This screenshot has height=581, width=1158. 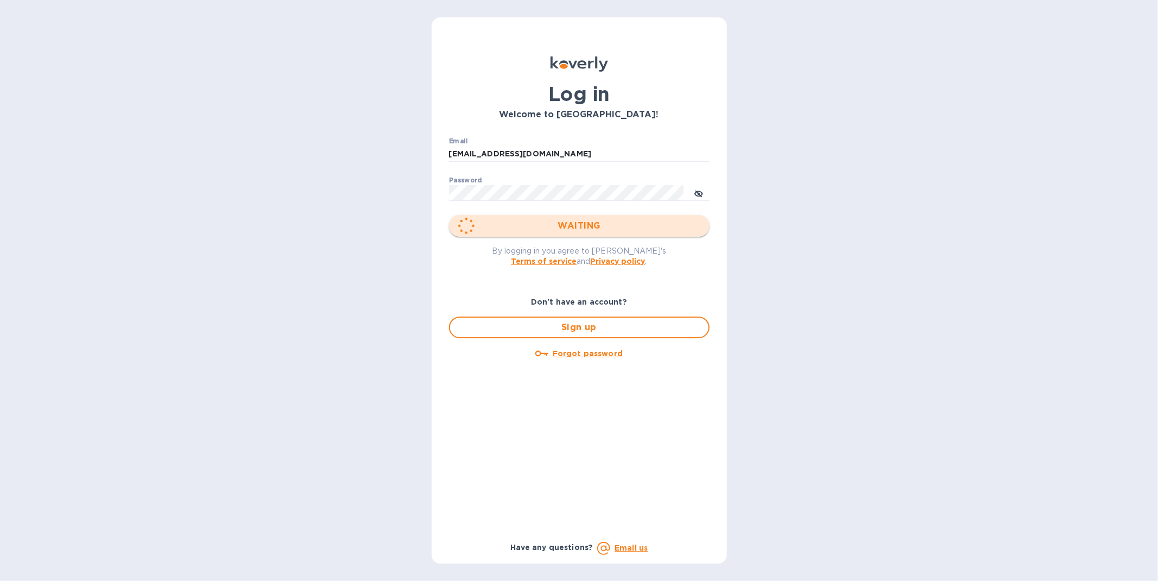 What do you see at coordinates (544, 261) in the screenshot?
I see `a: Terms of service` at bounding box center [544, 261].